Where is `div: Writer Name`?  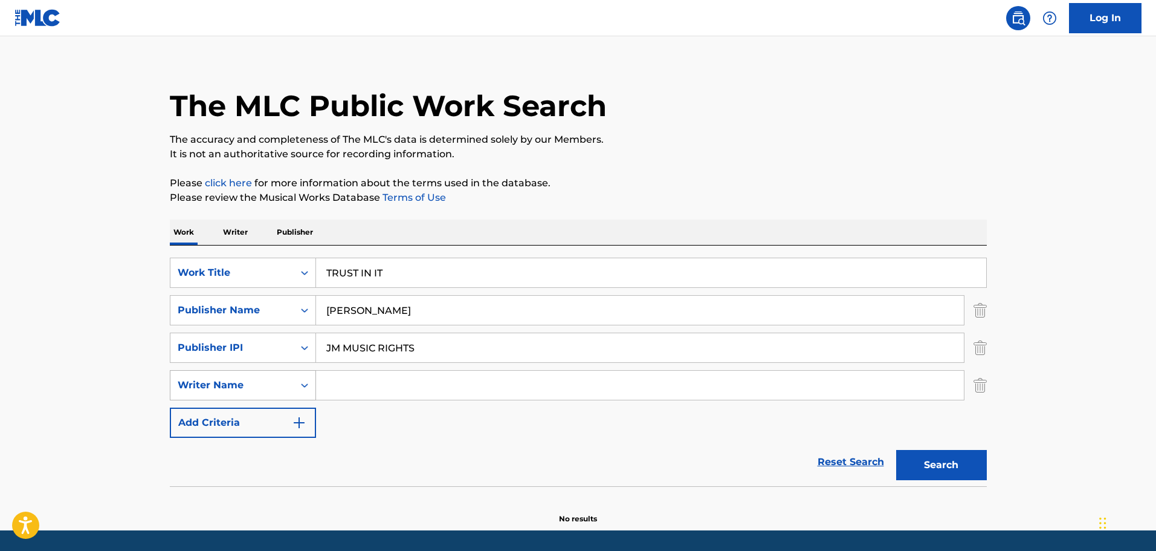 div: Writer Name is located at coordinates (232, 385).